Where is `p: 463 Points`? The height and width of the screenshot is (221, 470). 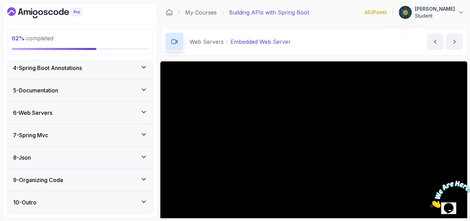
p: 463 Points is located at coordinates (376, 12).